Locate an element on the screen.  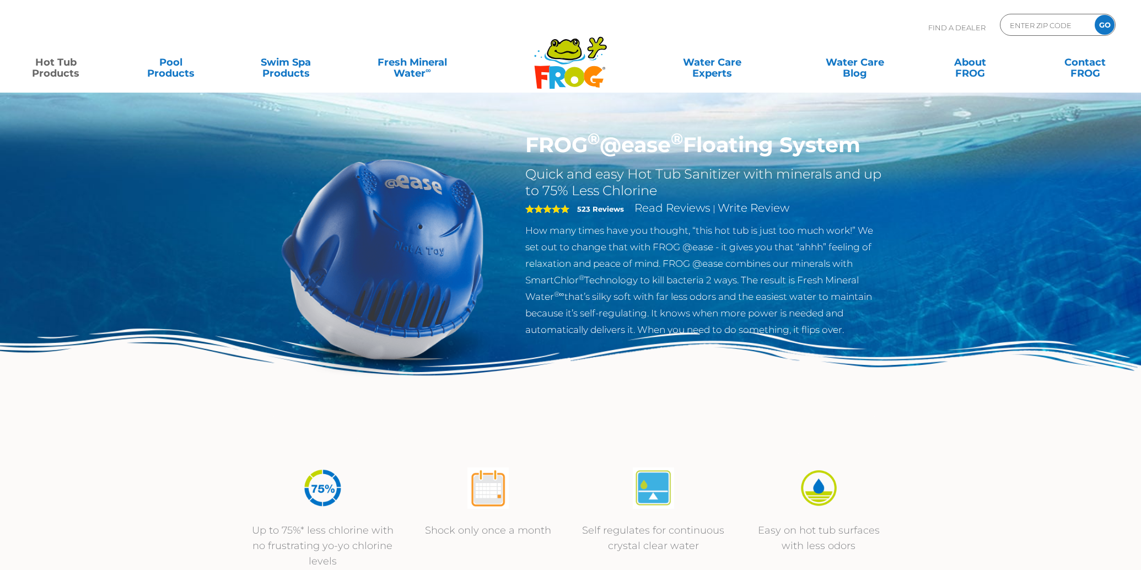
img: icon-atease-75percent-less is located at coordinates (323, 488).